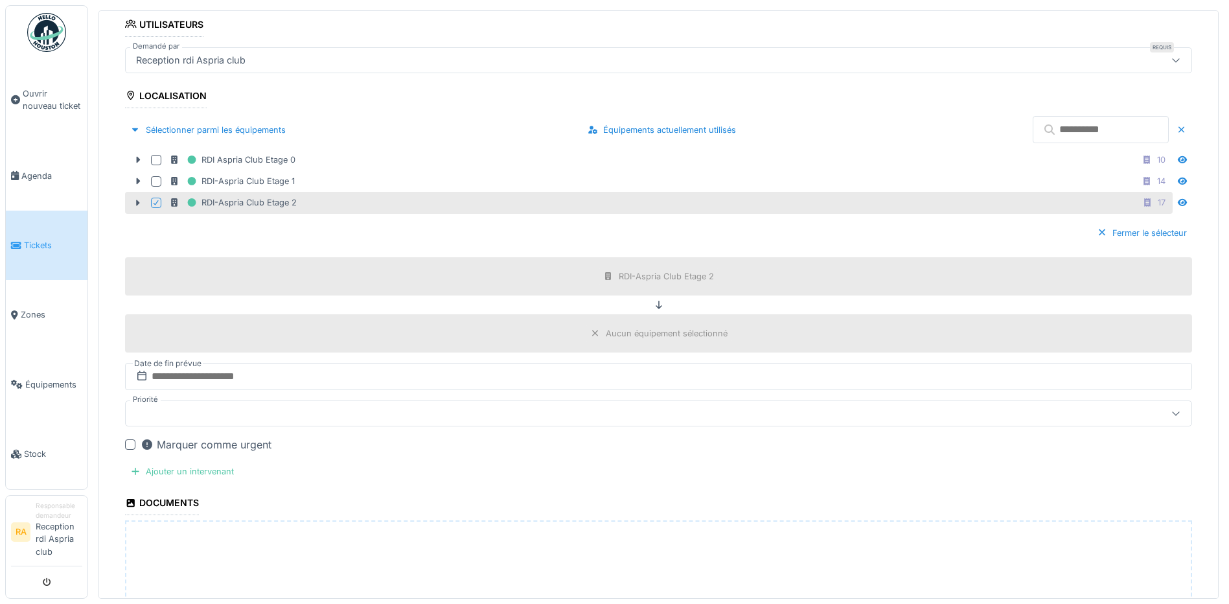 The height and width of the screenshot is (604, 1229). Describe the element at coordinates (51, 314) in the screenshot. I see `span: Zones` at that location.